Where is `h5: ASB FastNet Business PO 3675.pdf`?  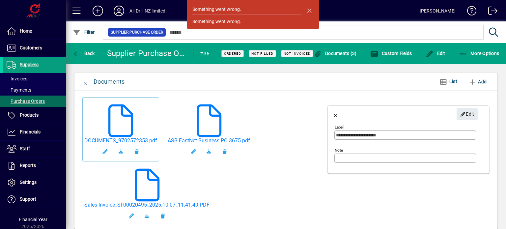 h5: ASB FastNet Business PO 3675.pdf is located at coordinates (209, 140).